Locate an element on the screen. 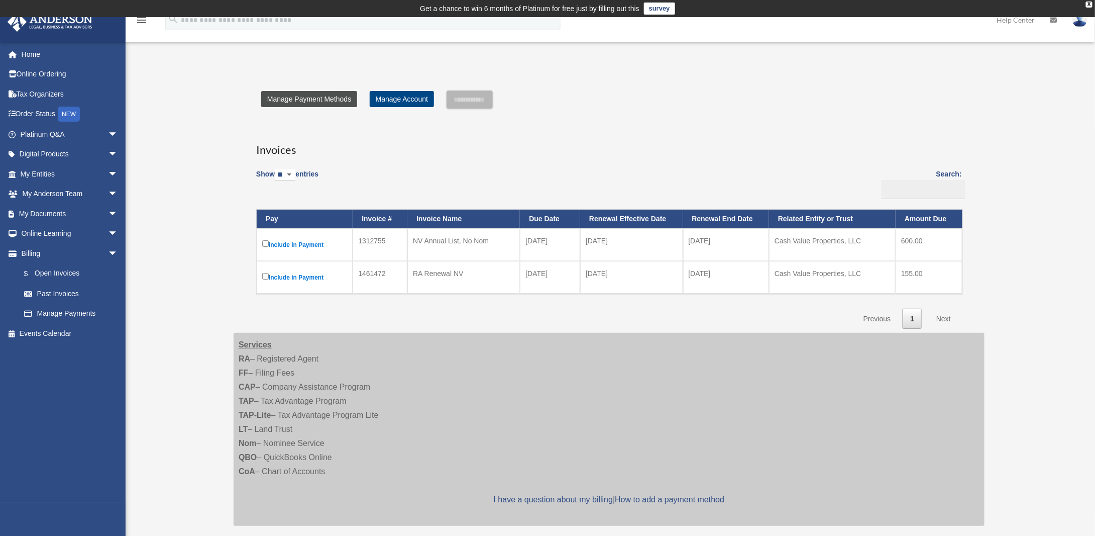 This screenshot has width=1095, height=536. strong: CoA is located at coordinates (247, 471).